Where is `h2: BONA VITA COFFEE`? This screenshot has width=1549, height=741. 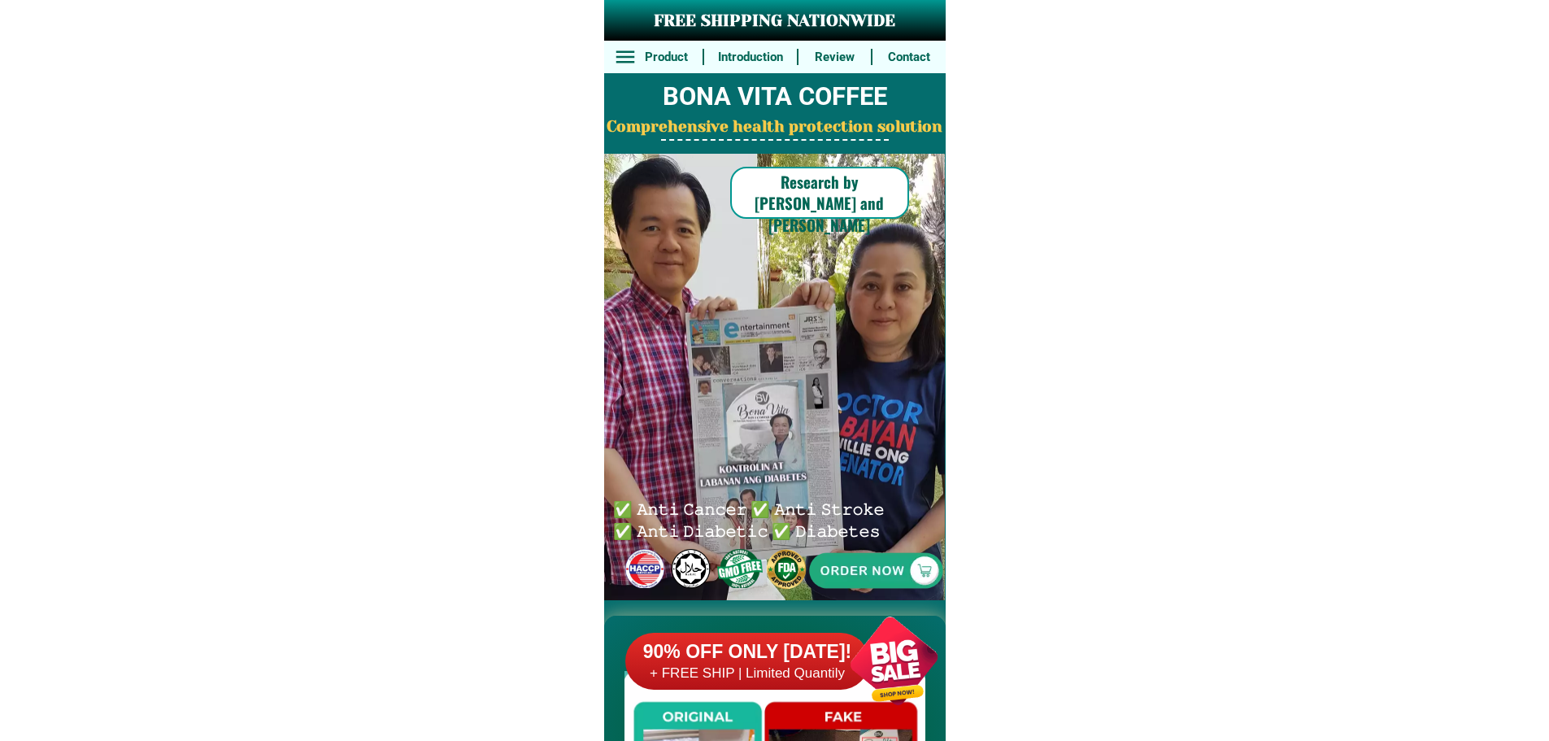 h2: BONA VITA COFFEE is located at coordinates (775, 97).